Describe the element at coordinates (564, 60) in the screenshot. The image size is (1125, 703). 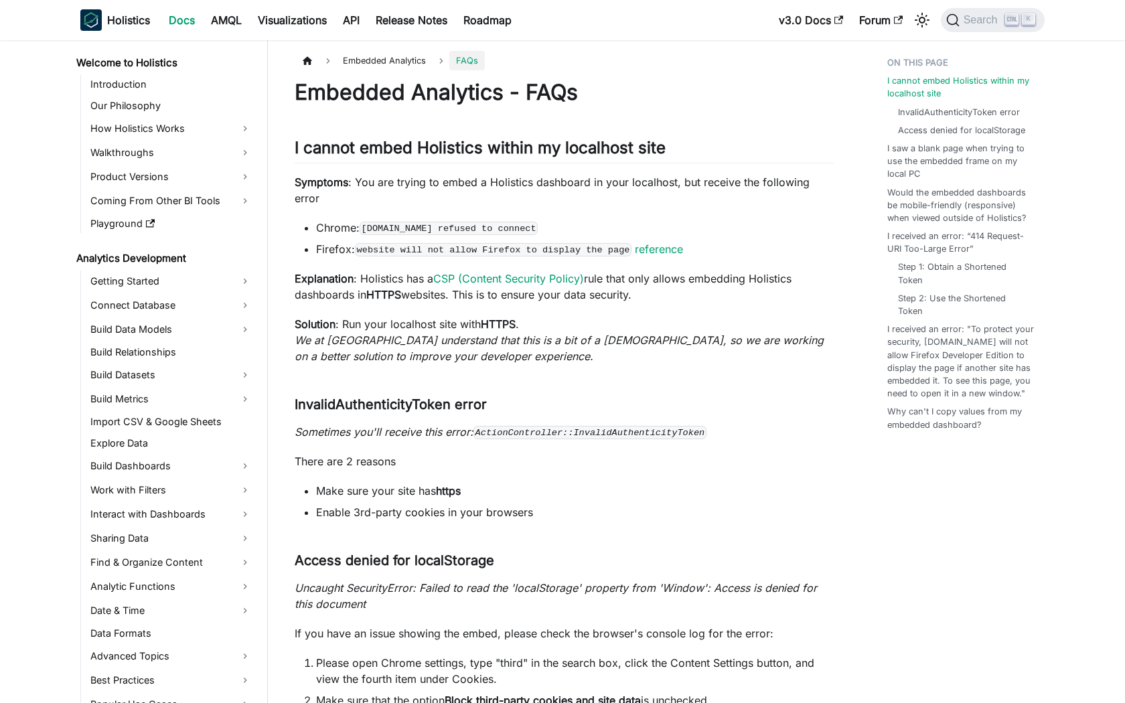
I see `nav: Breadcrumbs` at that location.